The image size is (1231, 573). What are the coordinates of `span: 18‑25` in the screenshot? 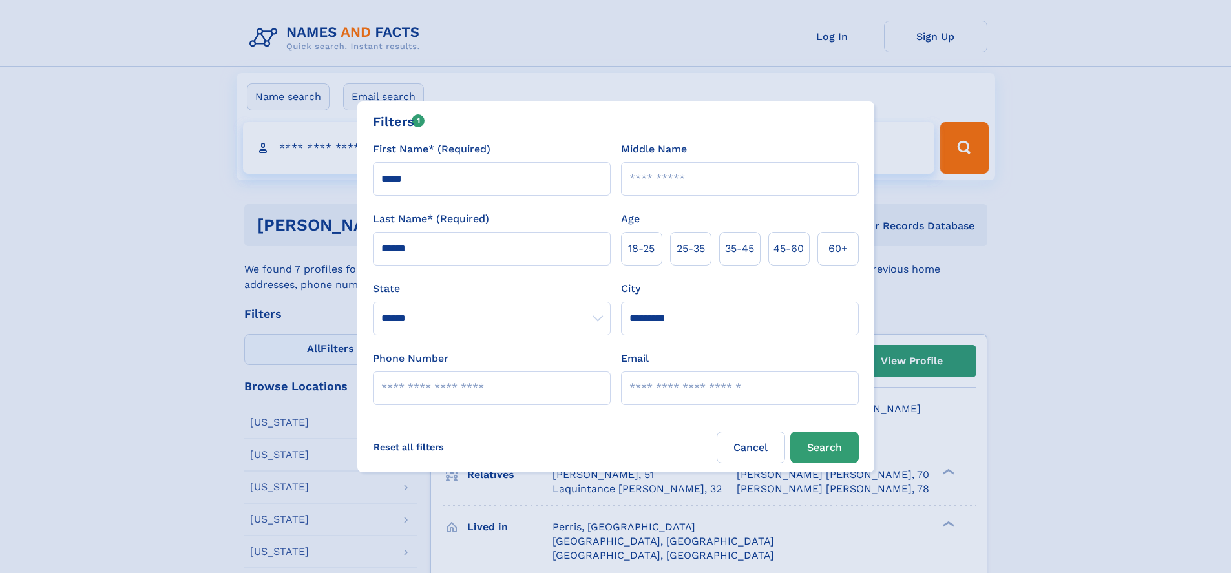 It's located at (641, 249).